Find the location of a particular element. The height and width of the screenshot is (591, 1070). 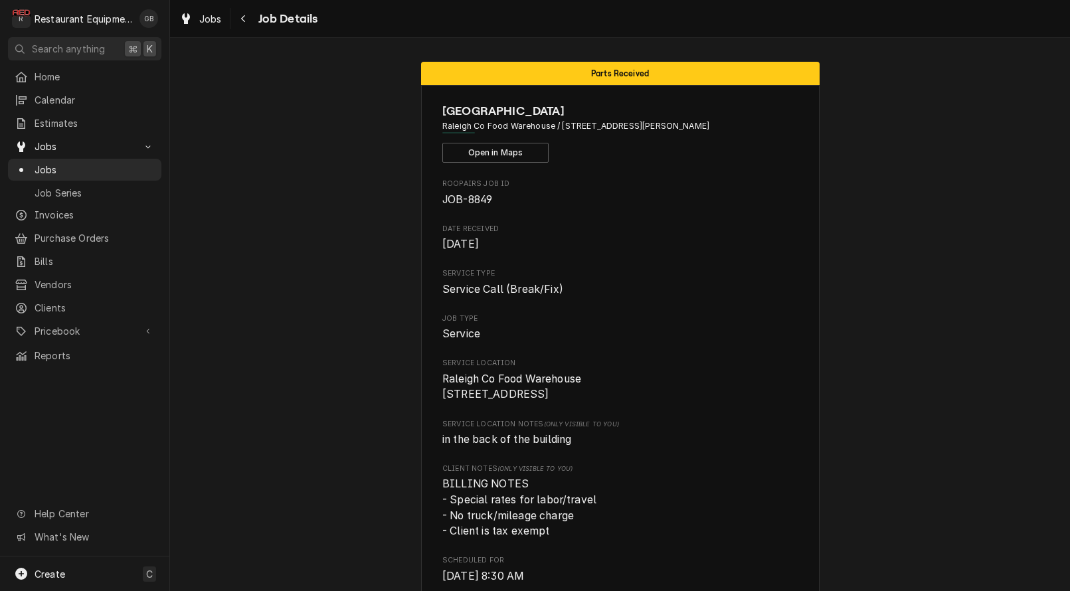

span: Job Series is located at coordinates (94, 193).